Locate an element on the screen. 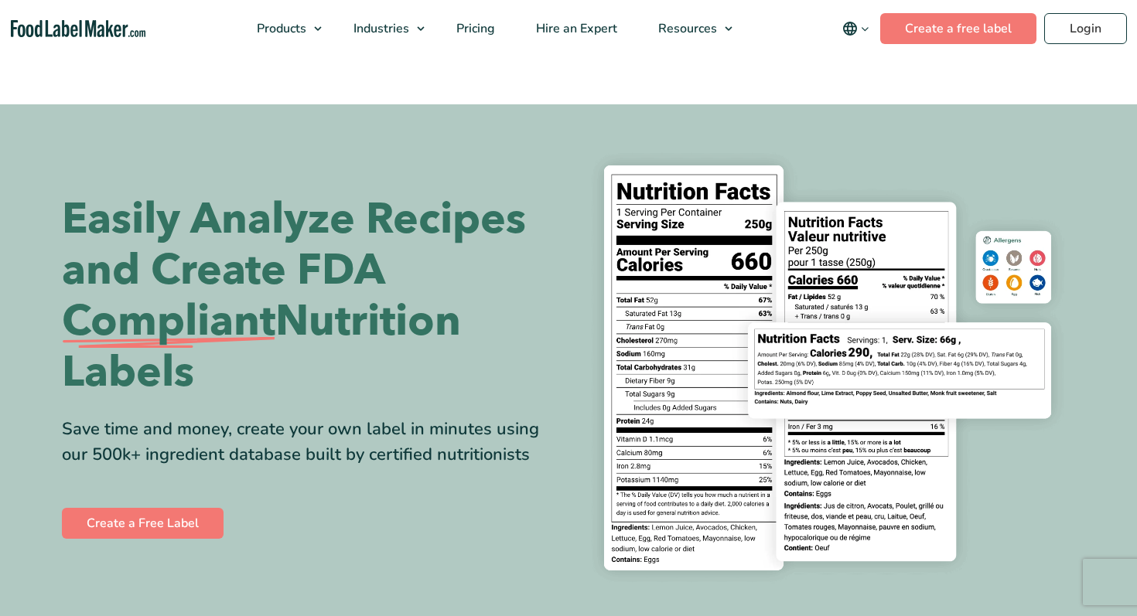 This screenshot has width=1137, height=616. a: Create a Free Label is located at coordinates (142, 523).